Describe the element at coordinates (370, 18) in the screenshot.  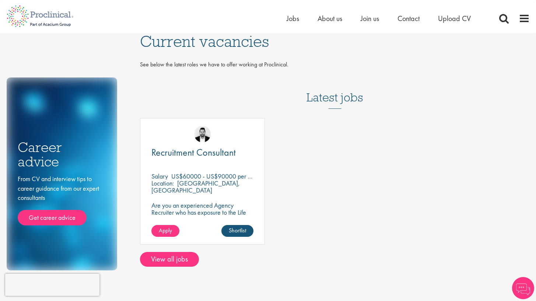
I see `span: Join us` at that location.